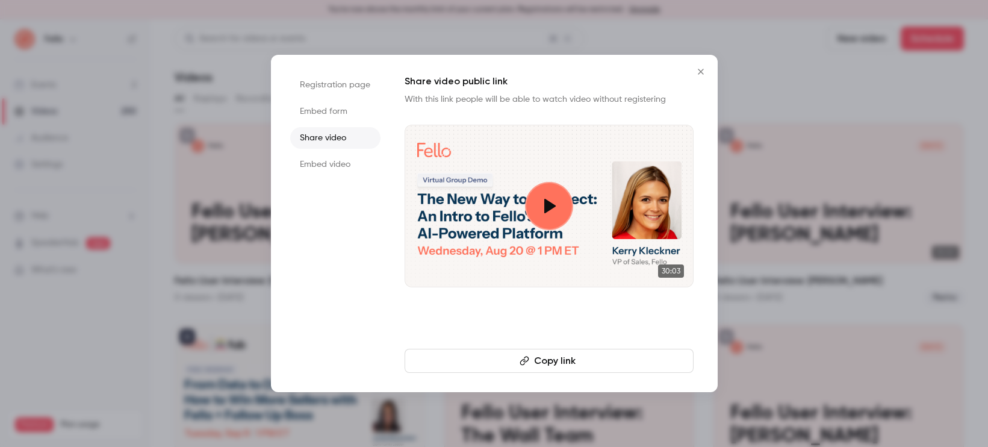 This screenshot has width=988, height=447. Describe the element at coordinates (549, 361) in the screenshot. I see `button: Copy link` at that location.